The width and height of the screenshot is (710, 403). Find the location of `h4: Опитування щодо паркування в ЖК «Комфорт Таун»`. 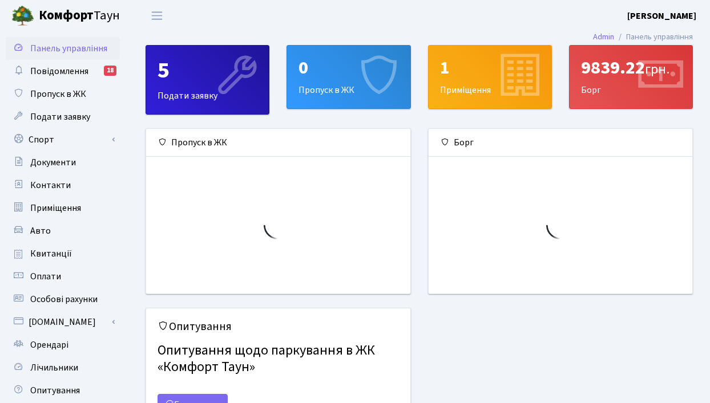

h4: Опитування щодо паркування в ЖК «Комфорт Таун» is located at coordinates (278, 359).